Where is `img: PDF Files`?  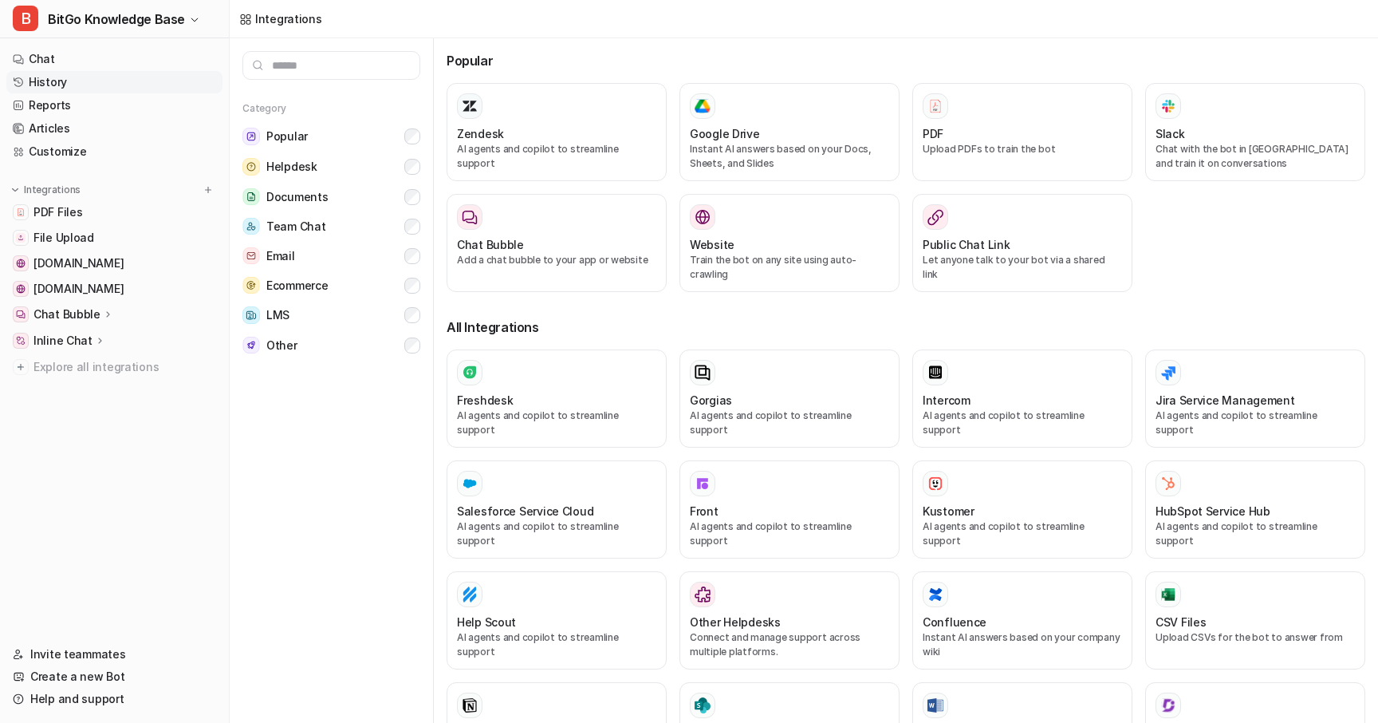 img: PDF Files is located at coordinates (21, 212).